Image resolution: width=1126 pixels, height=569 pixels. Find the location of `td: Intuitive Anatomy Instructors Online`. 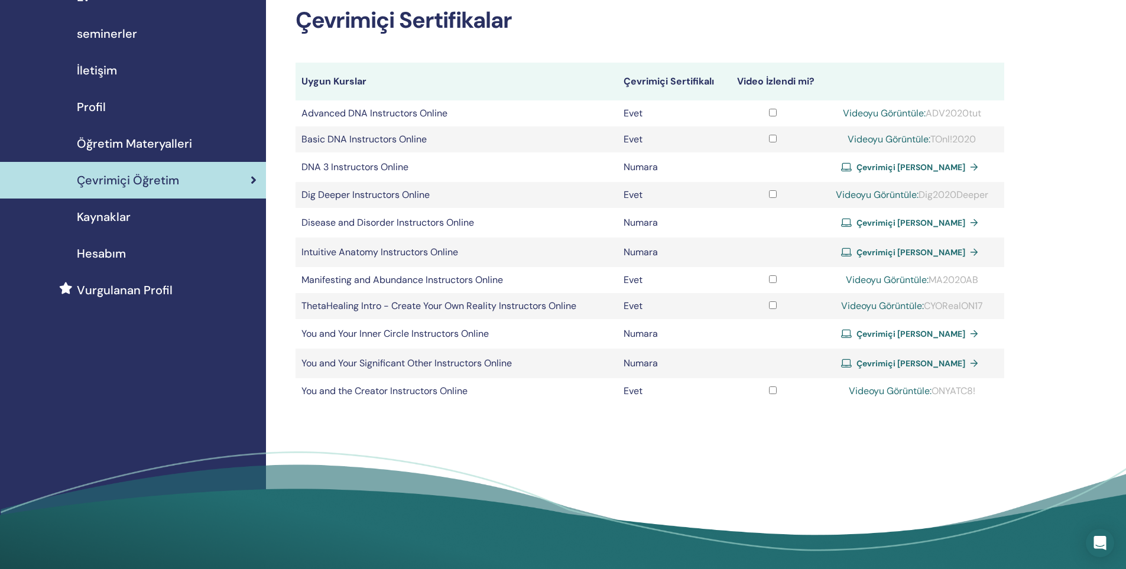

td: Intuitive Anatomy Instructors Online is located at coordinates (457, 252).